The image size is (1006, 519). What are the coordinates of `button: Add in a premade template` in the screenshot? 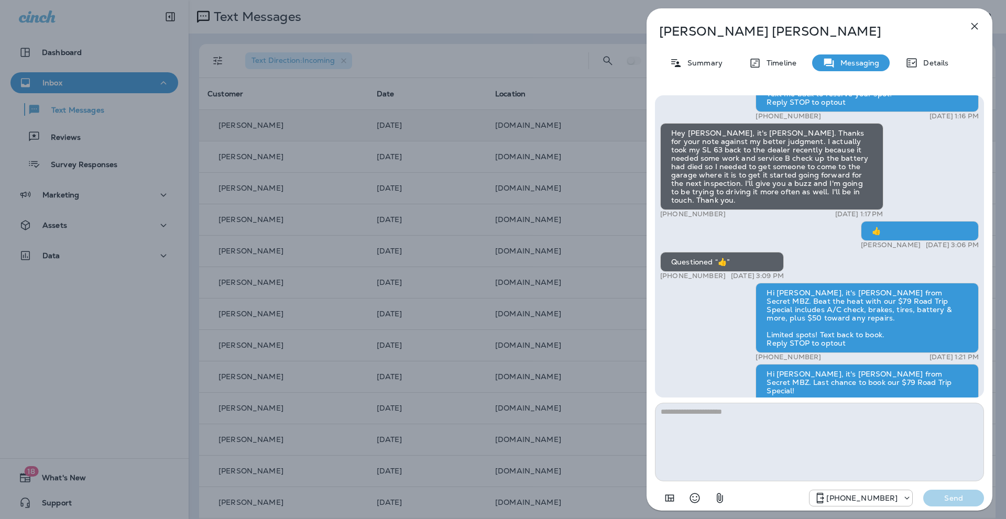 It's located at (669, 498).